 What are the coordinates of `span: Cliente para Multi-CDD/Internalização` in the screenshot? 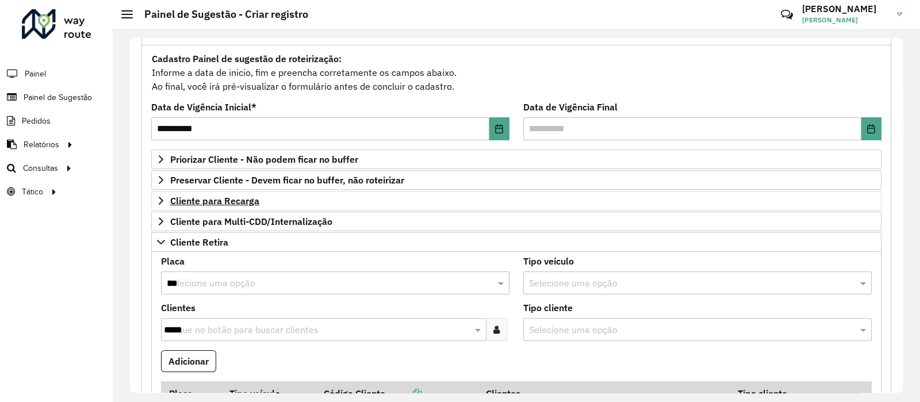 It's located at (251, 221).